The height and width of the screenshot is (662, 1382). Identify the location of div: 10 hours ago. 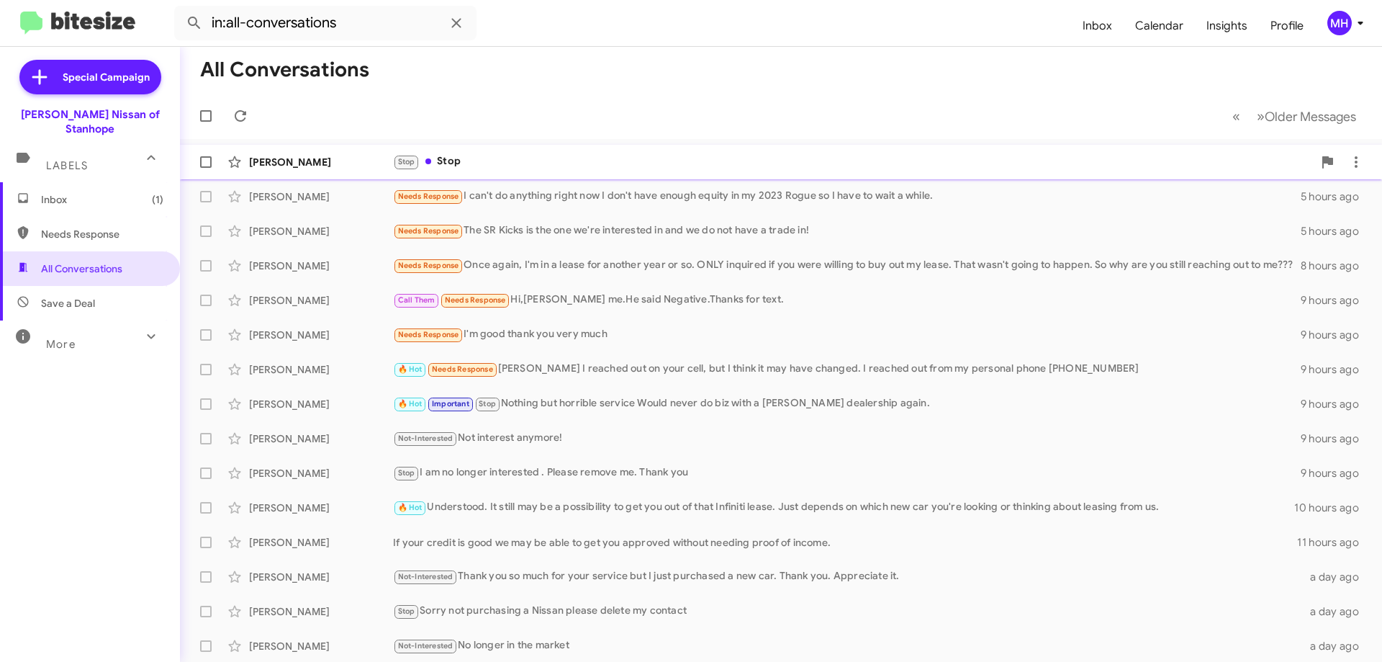
(1333, 508).